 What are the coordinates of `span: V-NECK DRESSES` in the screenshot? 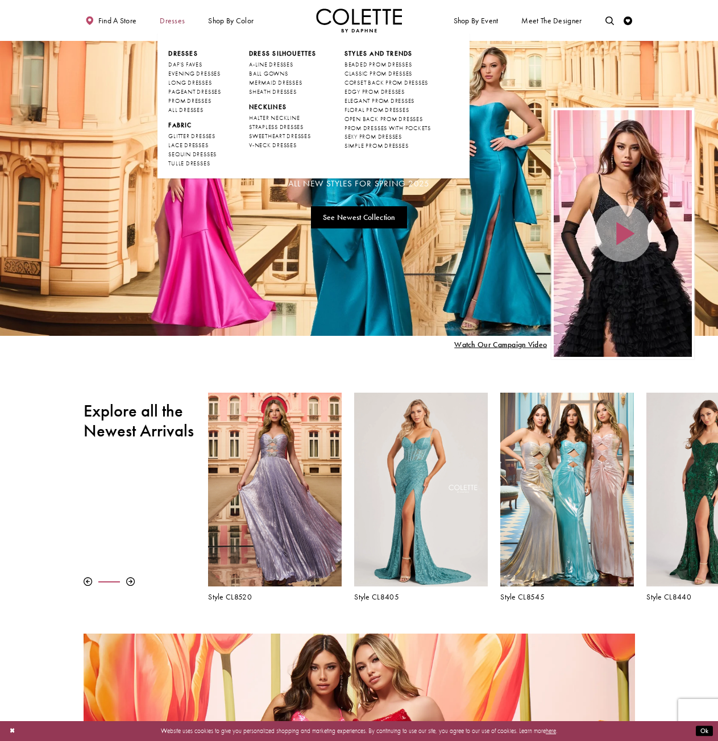 It's located at (273, 145).